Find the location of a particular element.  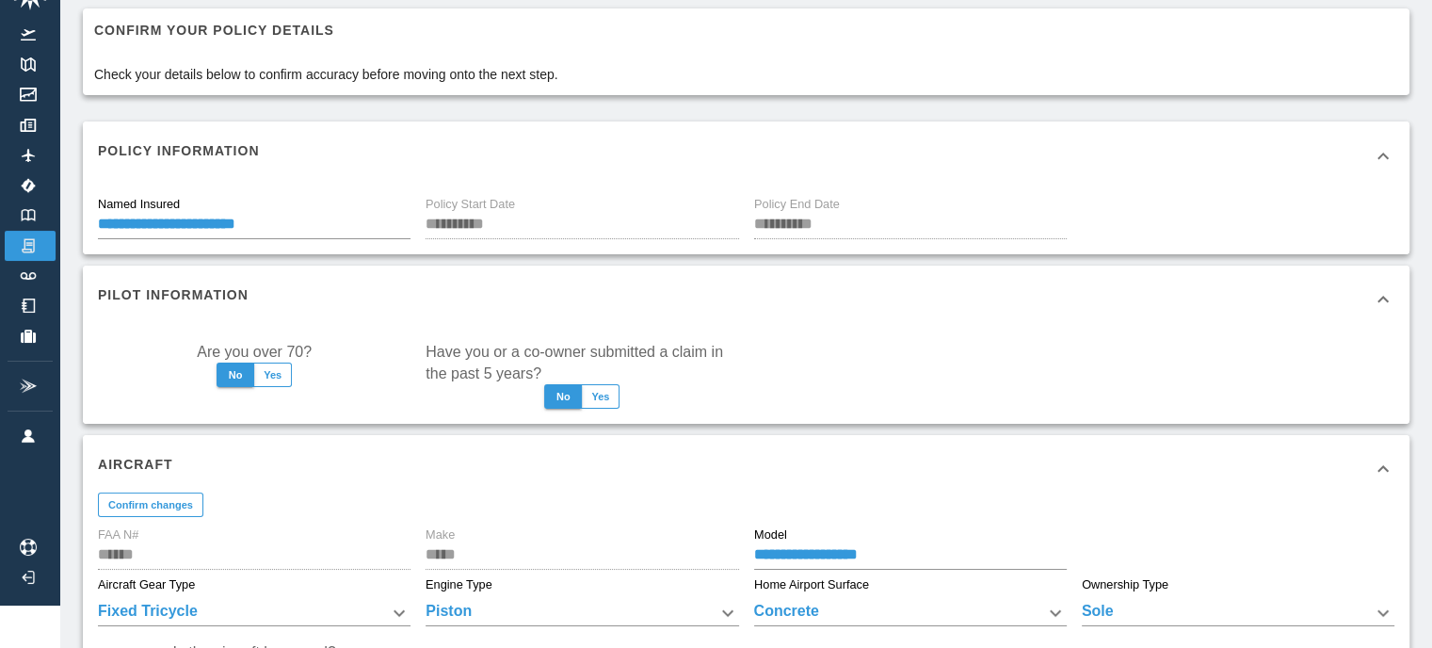

label: Model is located at coordinates (770, 535).